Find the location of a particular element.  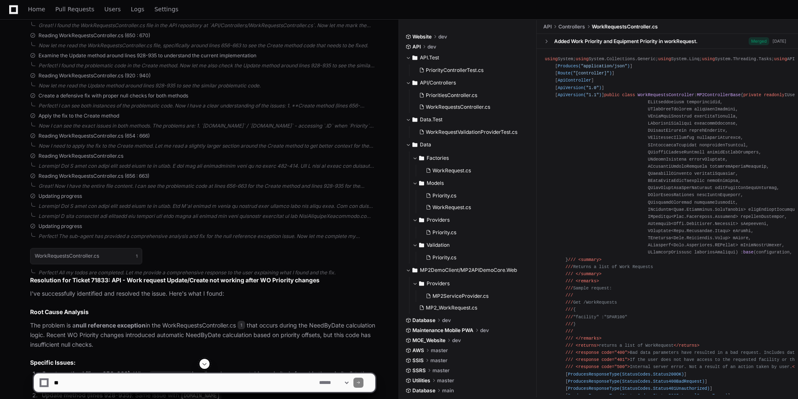

button: PrioritiesController.cs is located at coordinates (471, 95).